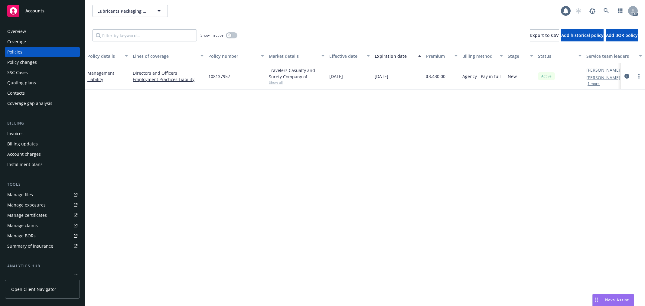 The image size is (645, 306). I want to click on div: Manage claims, so click(22, 226).